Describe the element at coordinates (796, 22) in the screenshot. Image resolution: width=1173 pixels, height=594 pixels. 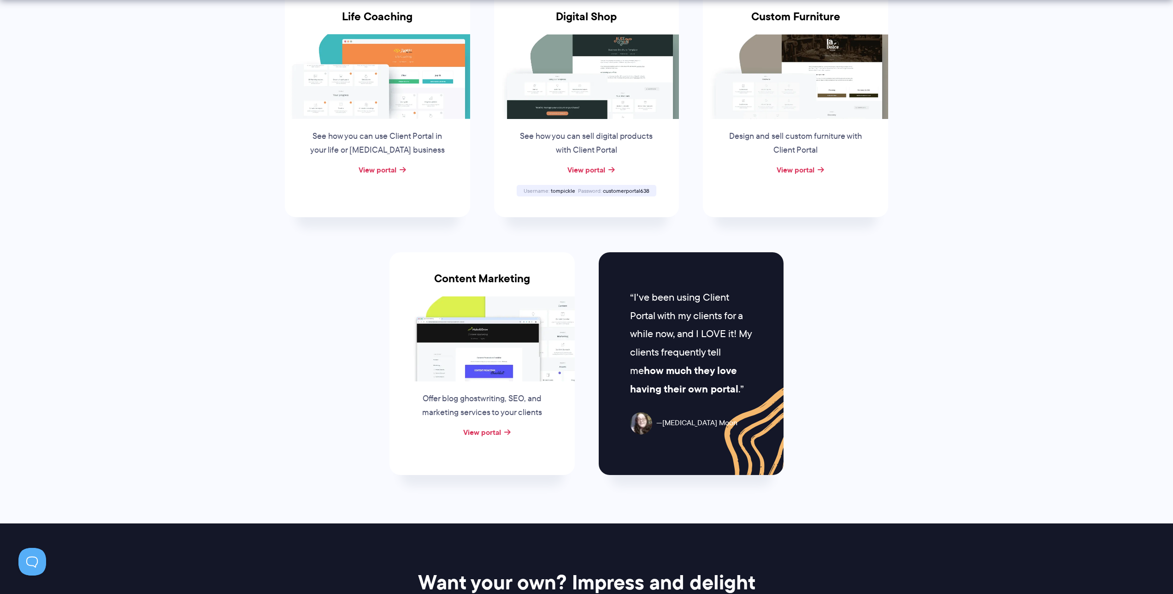
I see `h3: Custom Furniture` at that location.